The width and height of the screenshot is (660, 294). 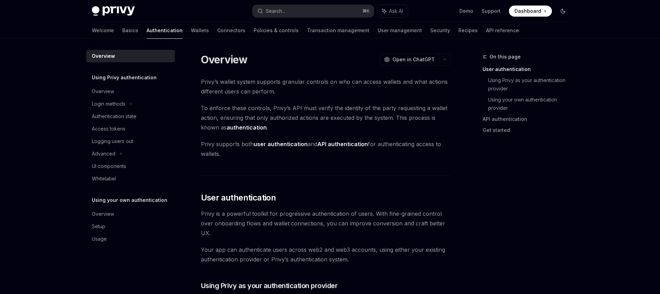 I want to click on a: Connectors, so click(x=231, y=30).